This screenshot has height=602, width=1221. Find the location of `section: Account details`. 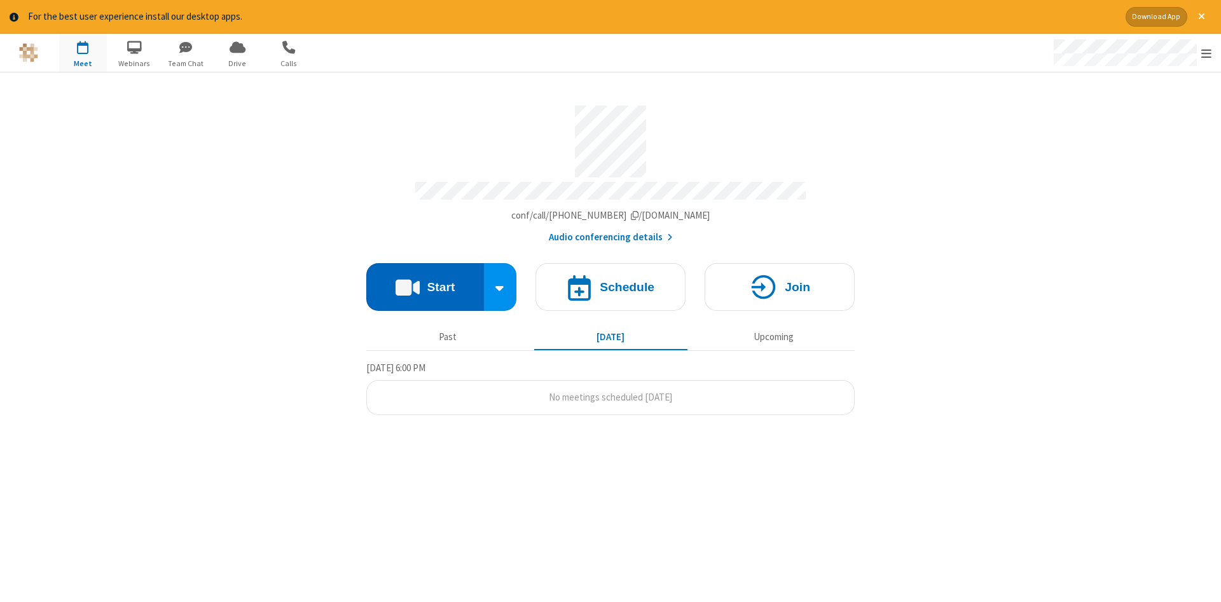

section: Account details is located at coordinates (610, 170).